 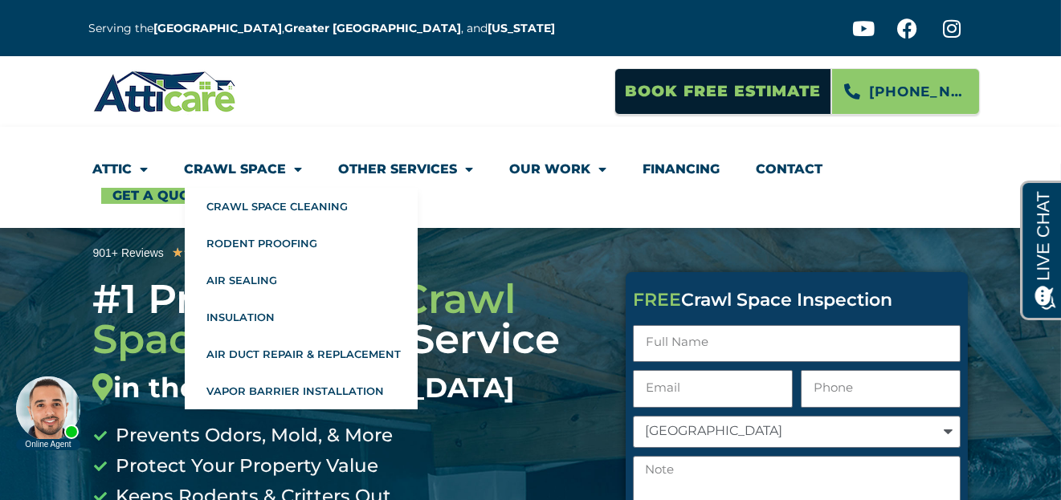 What do you see at coordinates (657, 300) in the screenshot?
I see `span: FREE` at bounding box center [657, 300].